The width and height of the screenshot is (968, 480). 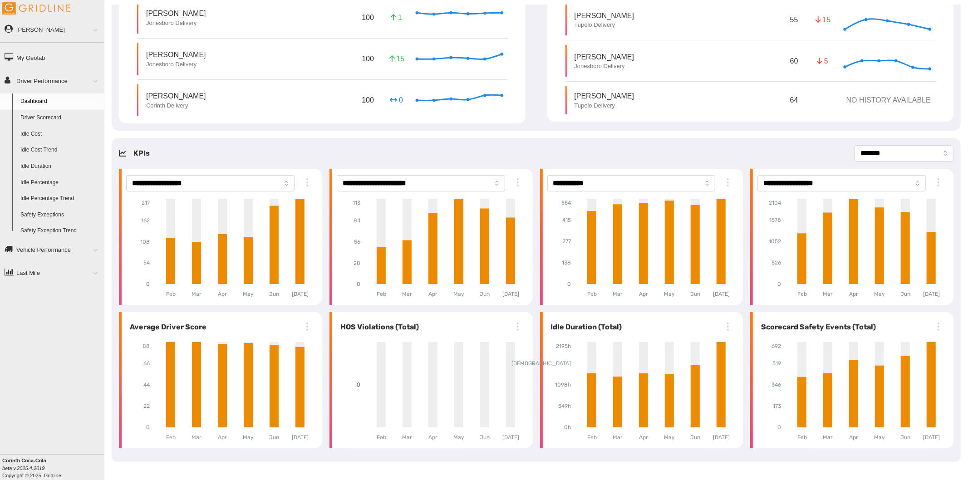 What do you see at coordinates (357, 242) in the screenshot?
I see `tspan: 56` at bounding box center [357, 242].